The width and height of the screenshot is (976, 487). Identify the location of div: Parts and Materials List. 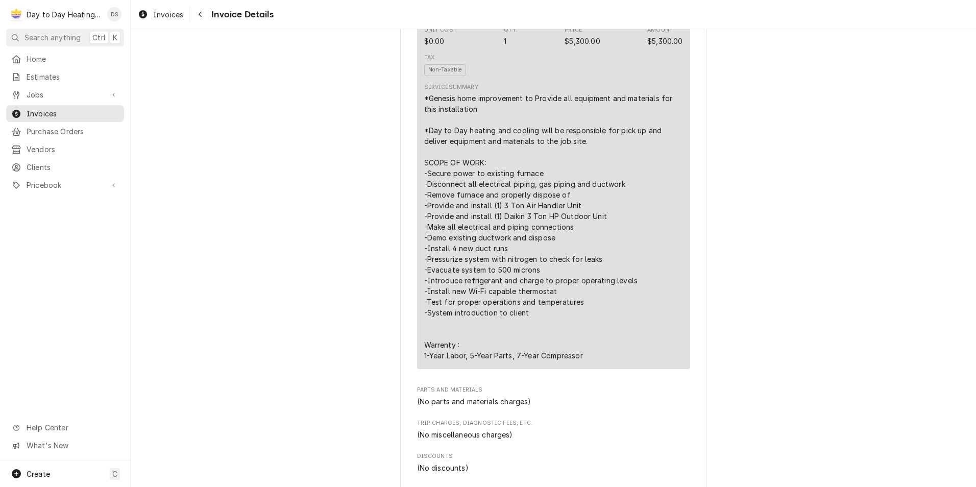
(553, 401).